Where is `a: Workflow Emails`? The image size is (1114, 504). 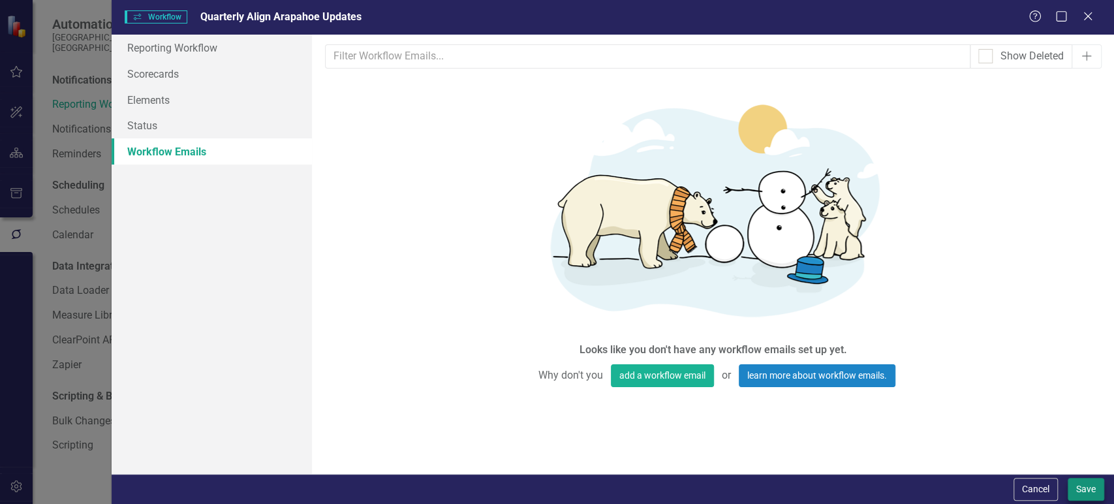
a: Workflow Emails is located at coordinates (212, 151).